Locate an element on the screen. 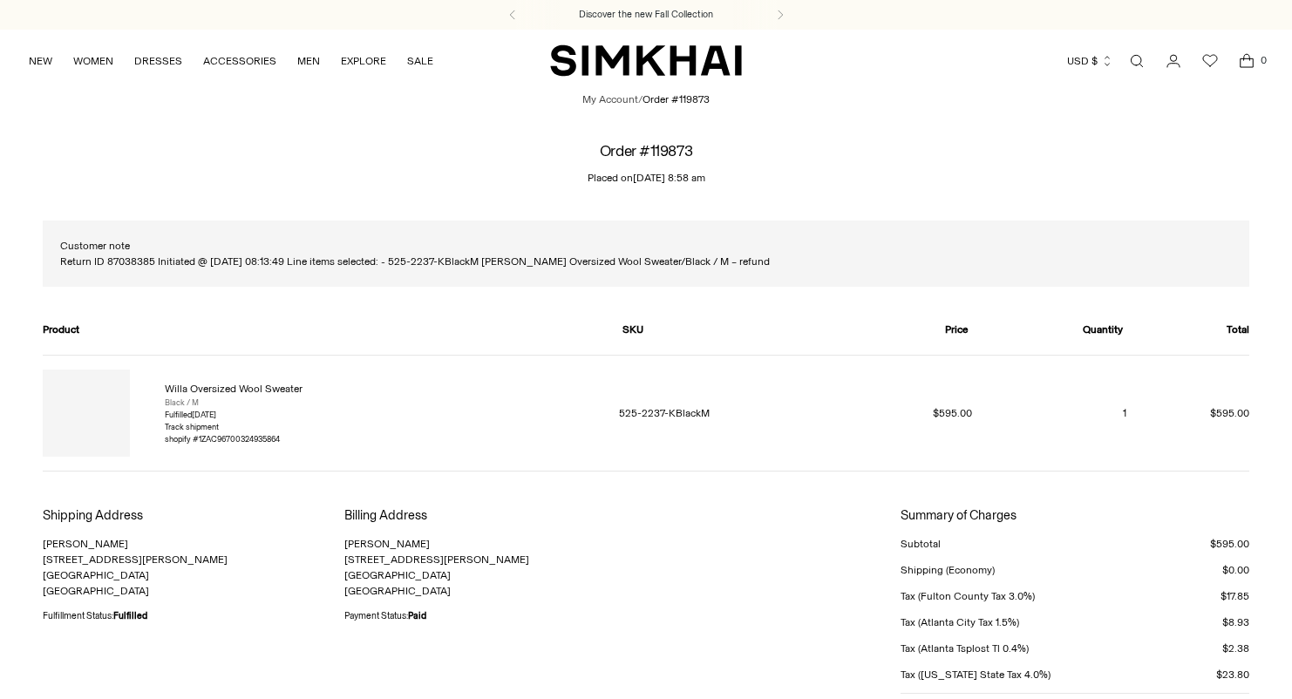  th: Total is located at coordinates (1195, 338).